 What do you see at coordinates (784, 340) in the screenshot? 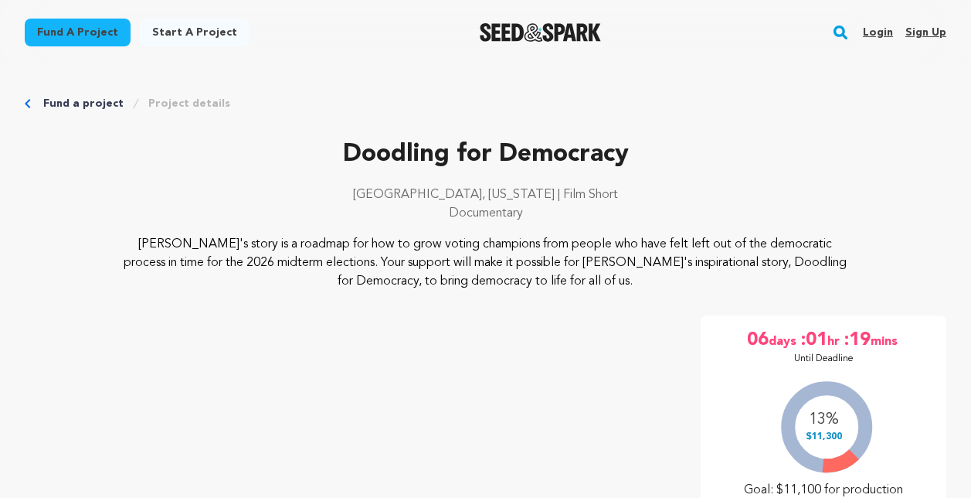
I see `span: days` at bounding box center [784, 340].